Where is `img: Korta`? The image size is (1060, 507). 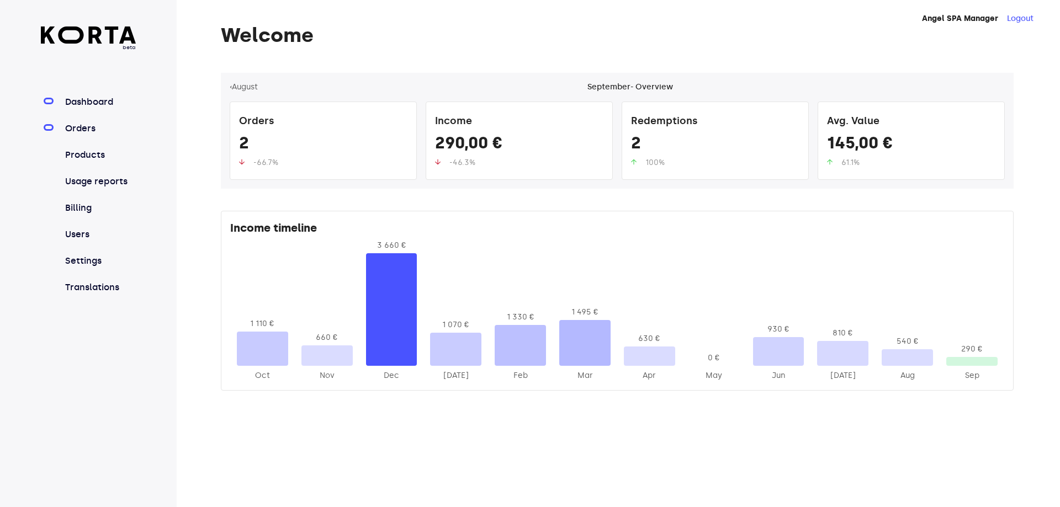 img: Korta is located at coordinates (88, 35).